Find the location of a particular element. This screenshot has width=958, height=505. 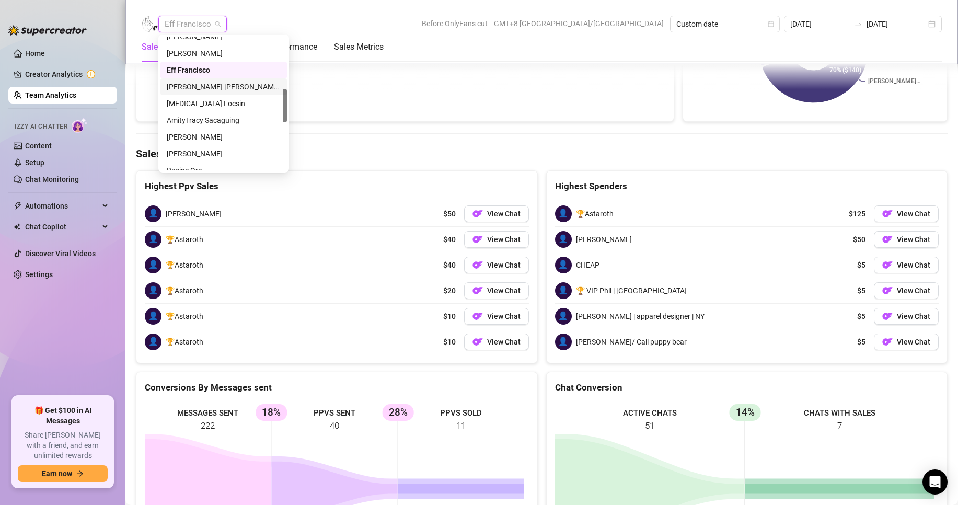

div: Derik Barron is located at coordinates (224, 37).